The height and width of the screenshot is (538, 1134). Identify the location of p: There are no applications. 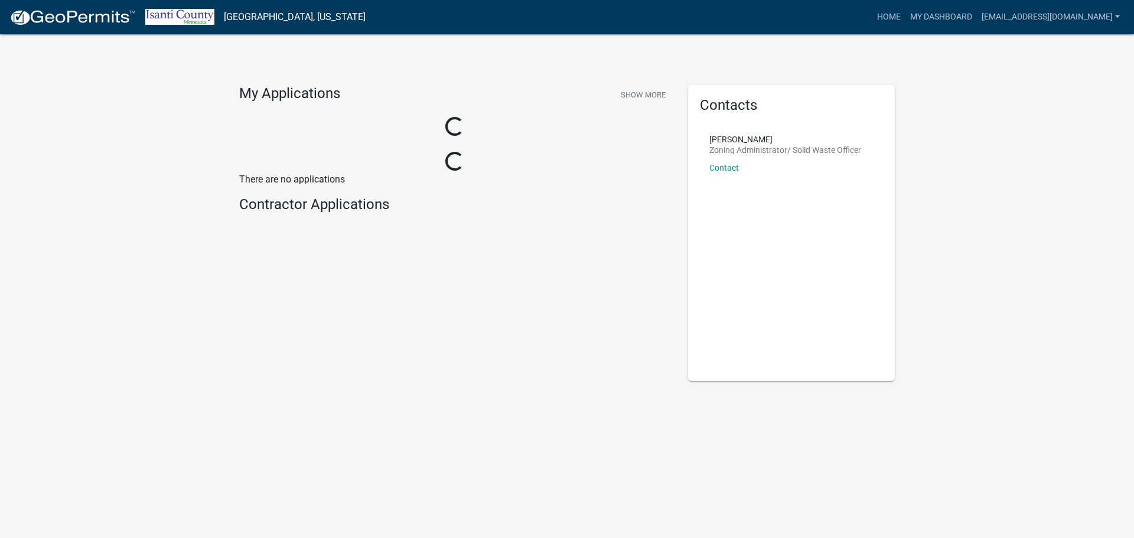
(455, 180).